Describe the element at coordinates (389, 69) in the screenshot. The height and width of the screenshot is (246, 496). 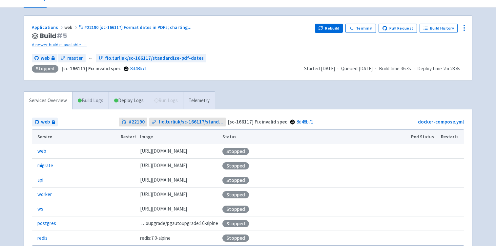
I see `span: Build time` at that location.